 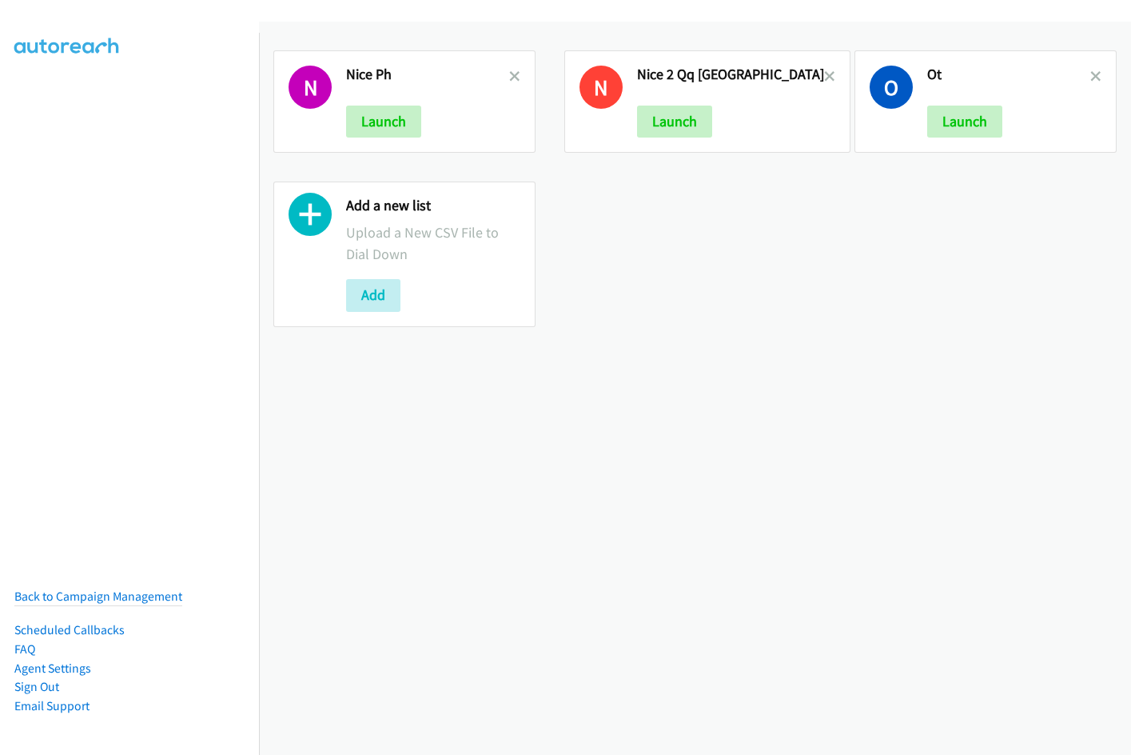 I want to click on h2: Ot, so click(x=1009, y=74).